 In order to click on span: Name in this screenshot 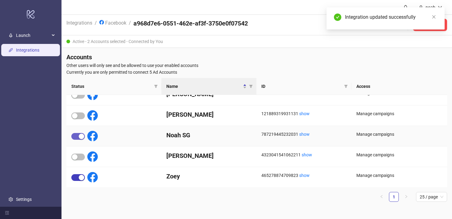, I will do `click(204, 86)`.